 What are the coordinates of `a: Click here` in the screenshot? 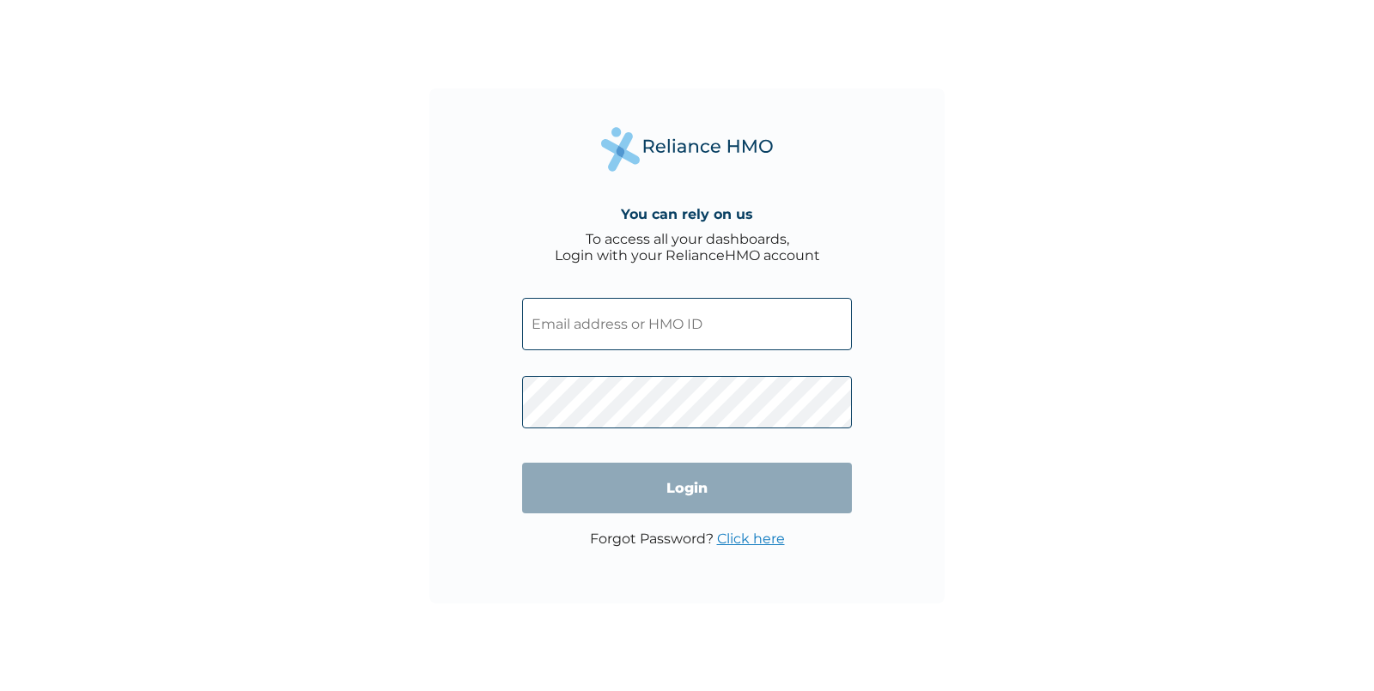 It's located at (750, 538).